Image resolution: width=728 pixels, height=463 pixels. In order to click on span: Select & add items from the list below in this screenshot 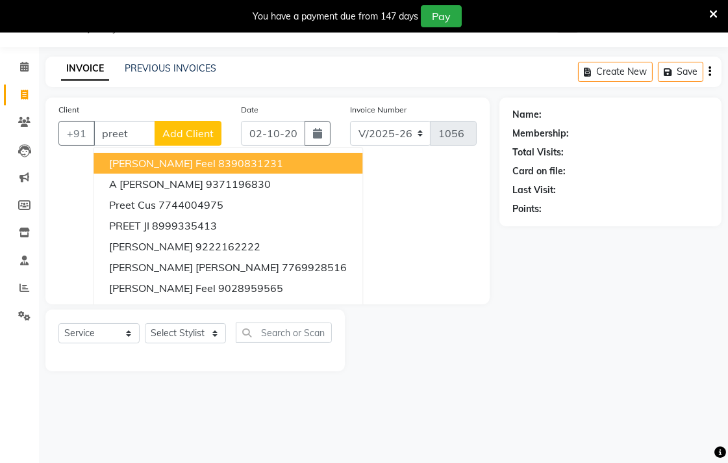, I will do `click(268, 226)`.